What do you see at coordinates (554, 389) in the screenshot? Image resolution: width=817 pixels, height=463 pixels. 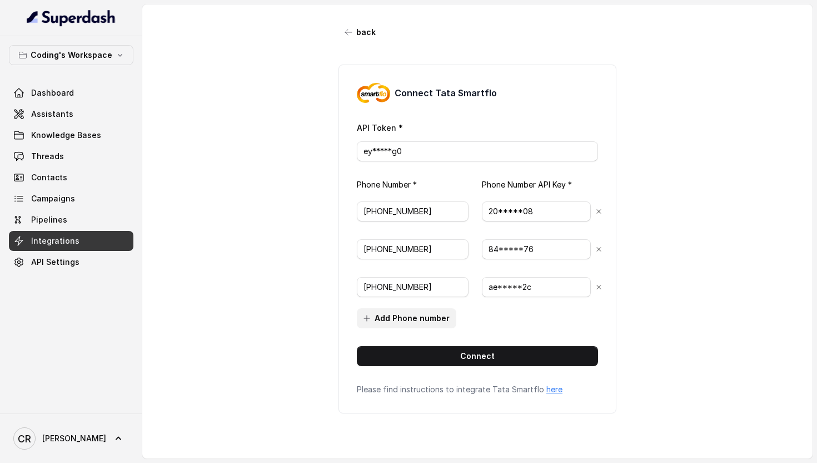 I see `a: here` at bounding box center [554, 389].